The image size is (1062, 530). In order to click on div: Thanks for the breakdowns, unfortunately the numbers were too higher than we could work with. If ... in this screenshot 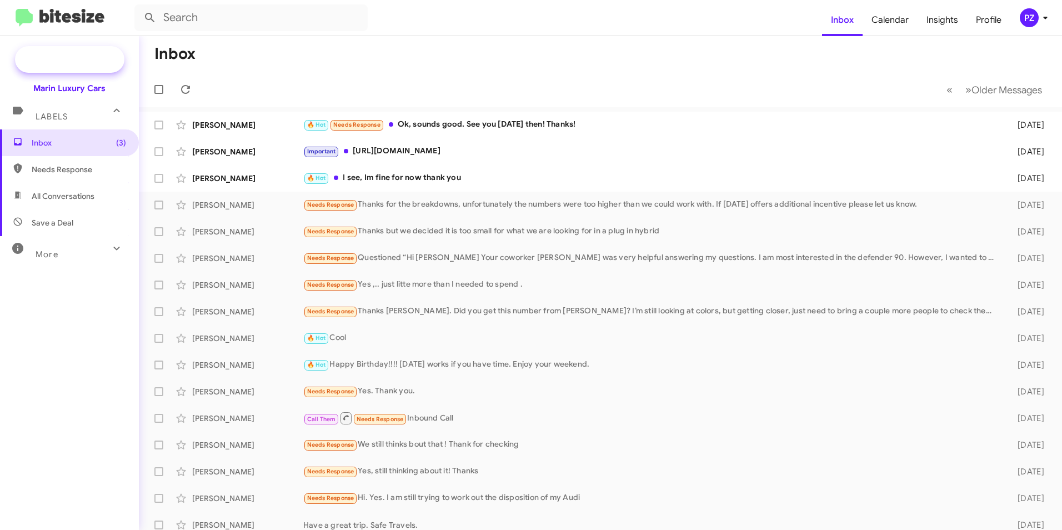, I will do `click(652, 204)`.